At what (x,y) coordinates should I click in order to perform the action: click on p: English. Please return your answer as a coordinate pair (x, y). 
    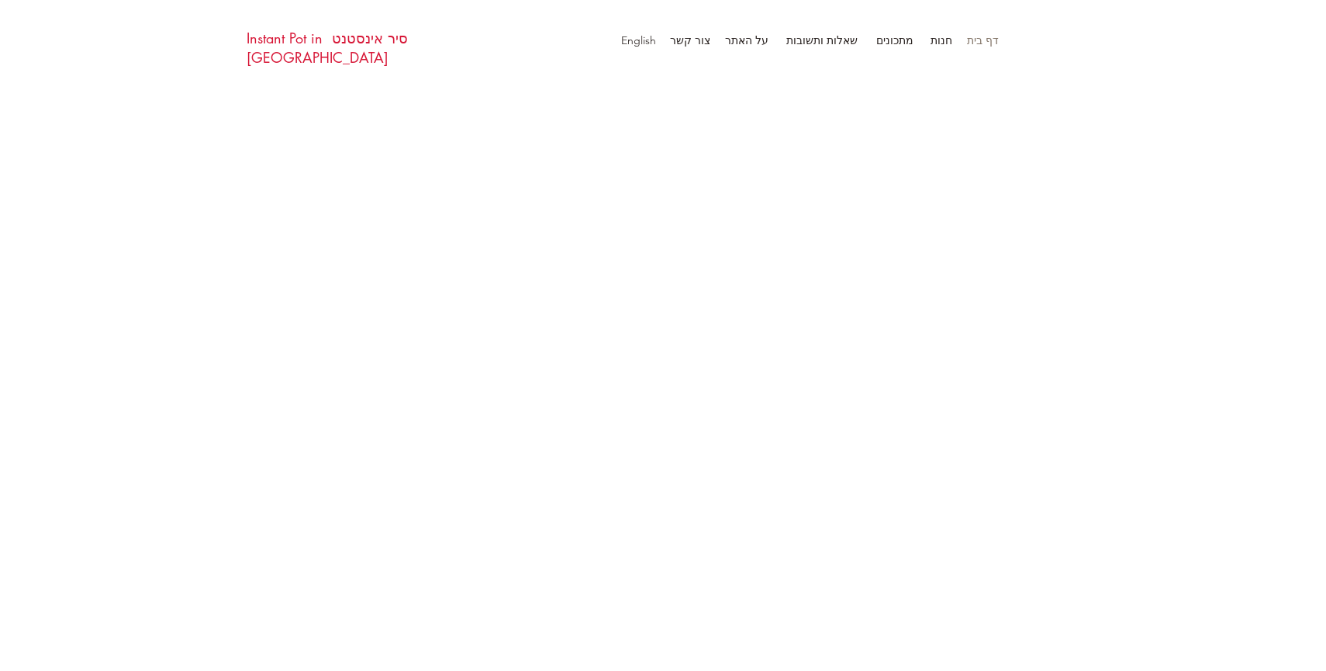
    Looking at the image, I should click on (638, 40).